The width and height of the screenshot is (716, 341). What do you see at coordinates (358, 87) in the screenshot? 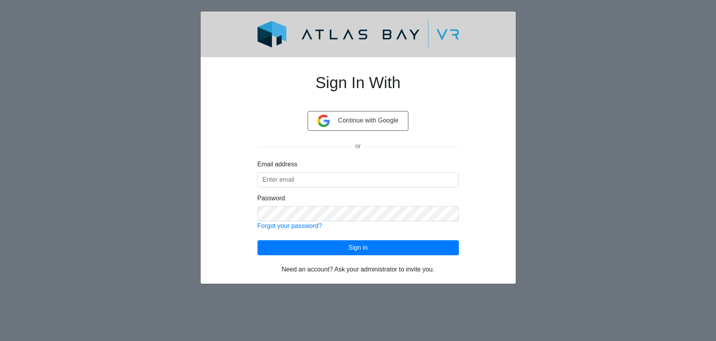
I see `h1: Sign In With` at bounding box center [358, 87].